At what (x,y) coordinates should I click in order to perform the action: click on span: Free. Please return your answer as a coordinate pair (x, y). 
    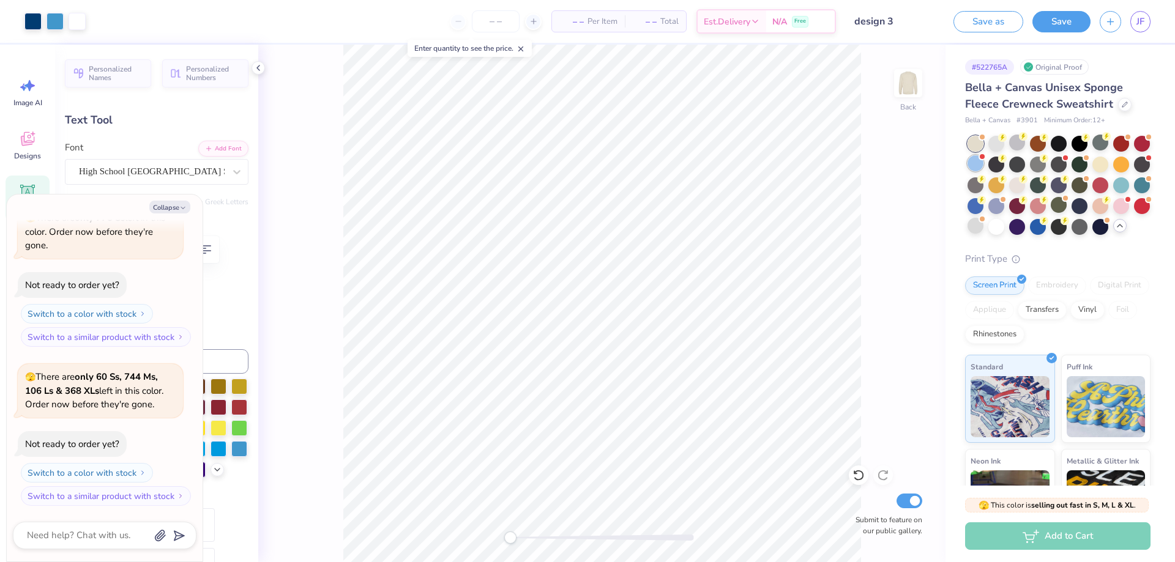
    Looking at the image, I should click on (800, 21).